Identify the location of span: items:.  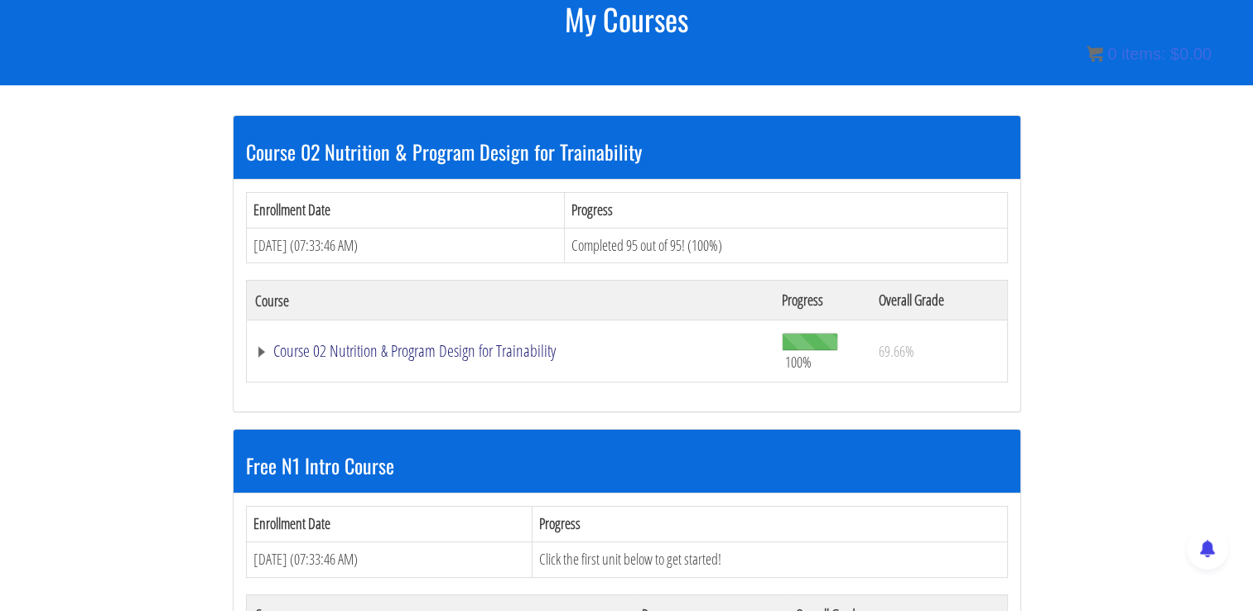
(1143, 54).